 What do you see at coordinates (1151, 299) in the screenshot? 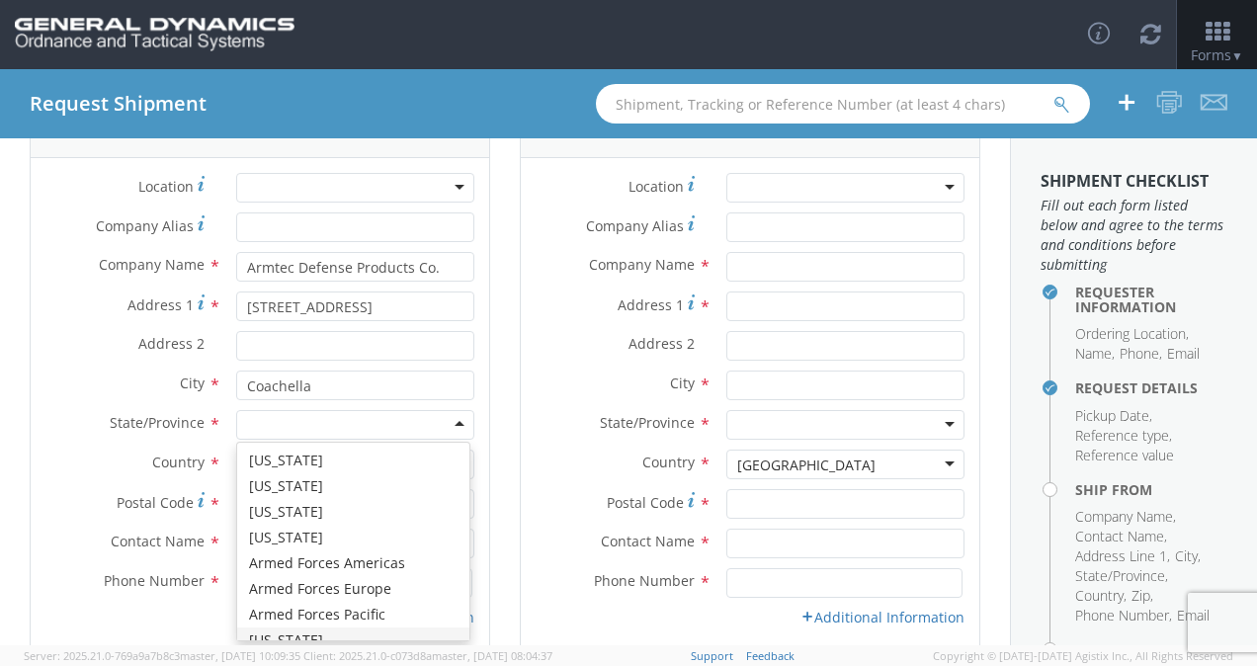
I see `h4: Requester Information` at bounding box center [1151, 299].